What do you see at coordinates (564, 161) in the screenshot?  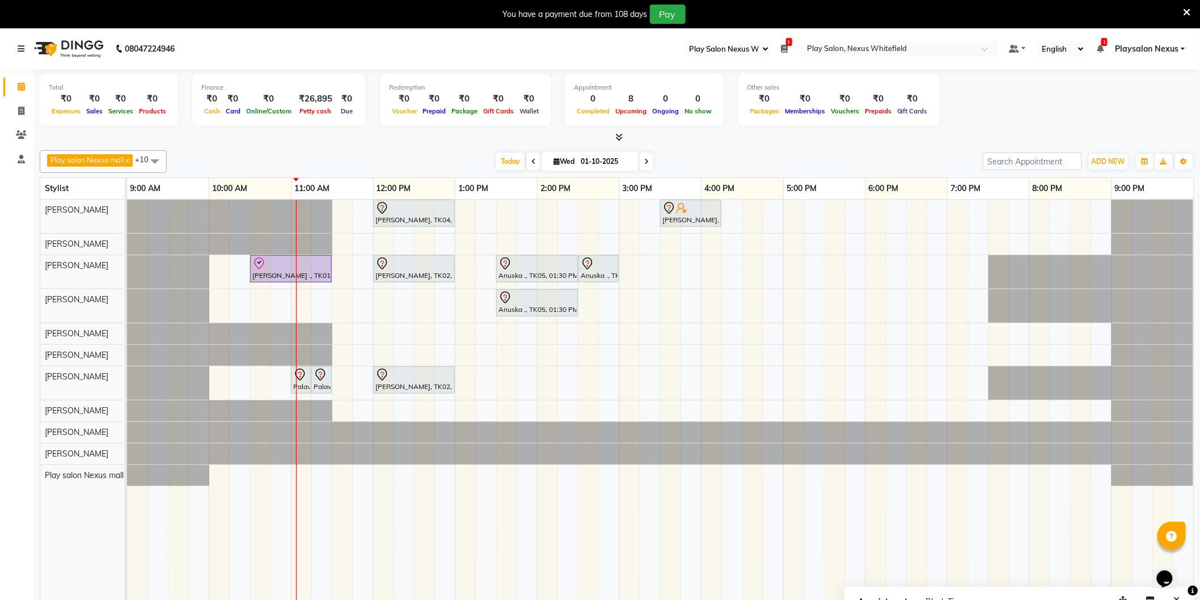 I see `span: Wed` at bounding box center [564, 161].